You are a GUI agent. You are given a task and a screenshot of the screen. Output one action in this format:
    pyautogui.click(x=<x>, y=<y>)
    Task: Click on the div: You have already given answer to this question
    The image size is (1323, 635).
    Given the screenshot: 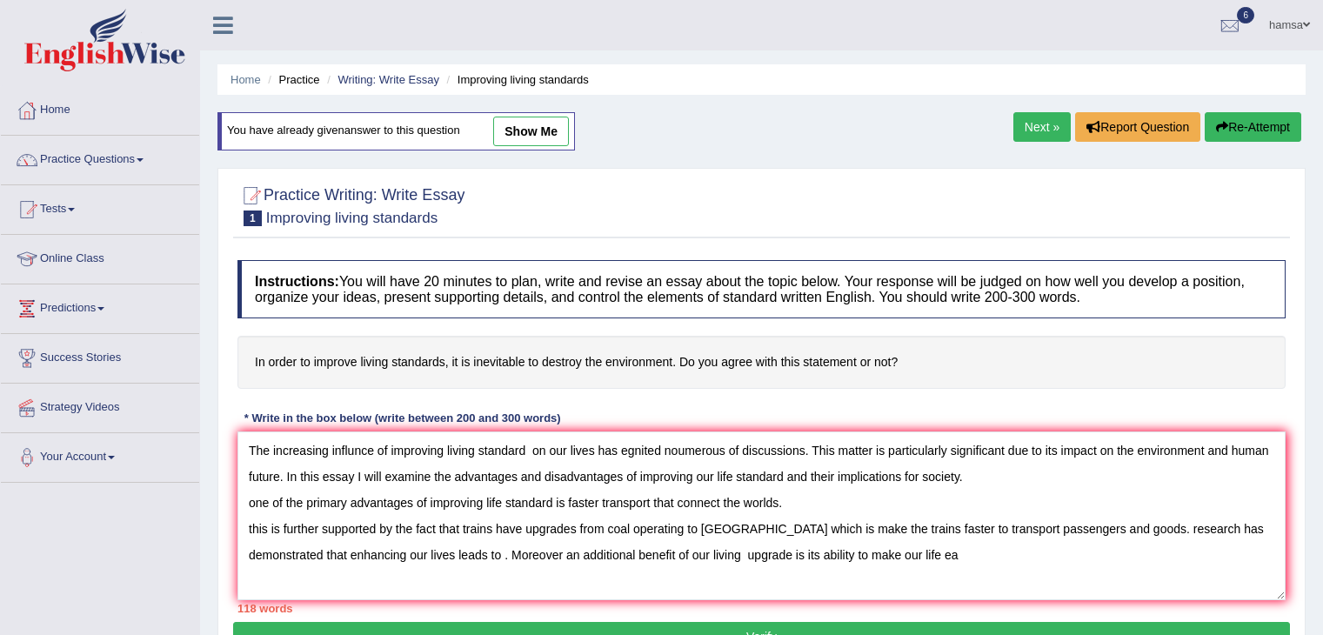 What is the action you would take?
    pyautogui.click(x=396, y=131)
    